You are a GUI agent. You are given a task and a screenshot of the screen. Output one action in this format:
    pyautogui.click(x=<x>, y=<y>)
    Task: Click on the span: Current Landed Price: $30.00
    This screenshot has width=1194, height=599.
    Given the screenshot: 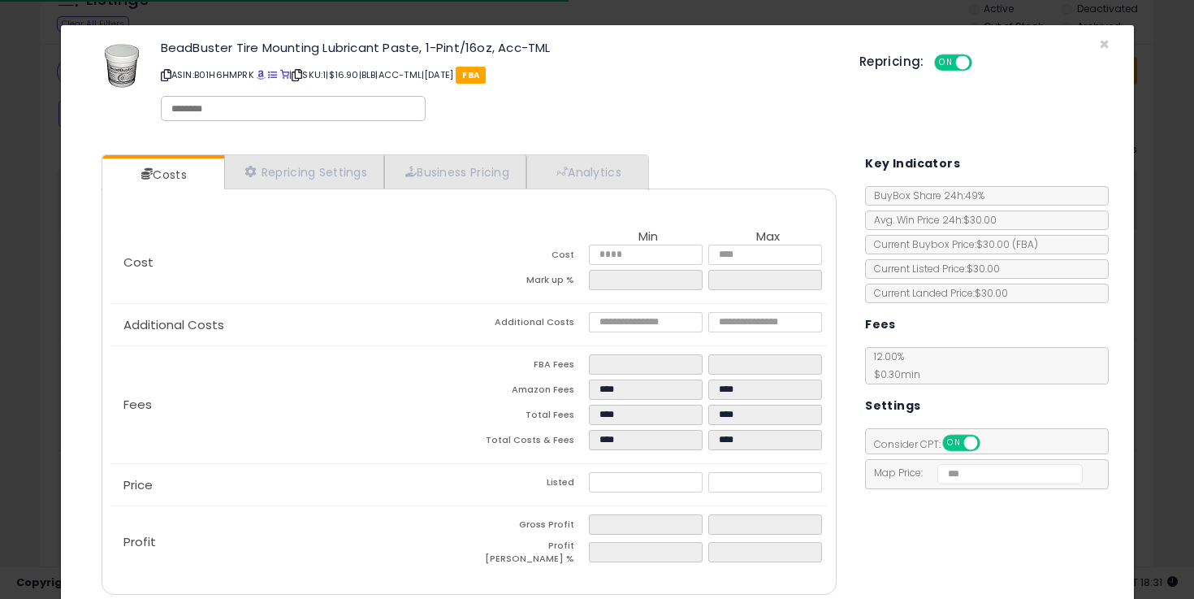 What is the action you would take?
    pyautogui.click(x=937, y=292)
    